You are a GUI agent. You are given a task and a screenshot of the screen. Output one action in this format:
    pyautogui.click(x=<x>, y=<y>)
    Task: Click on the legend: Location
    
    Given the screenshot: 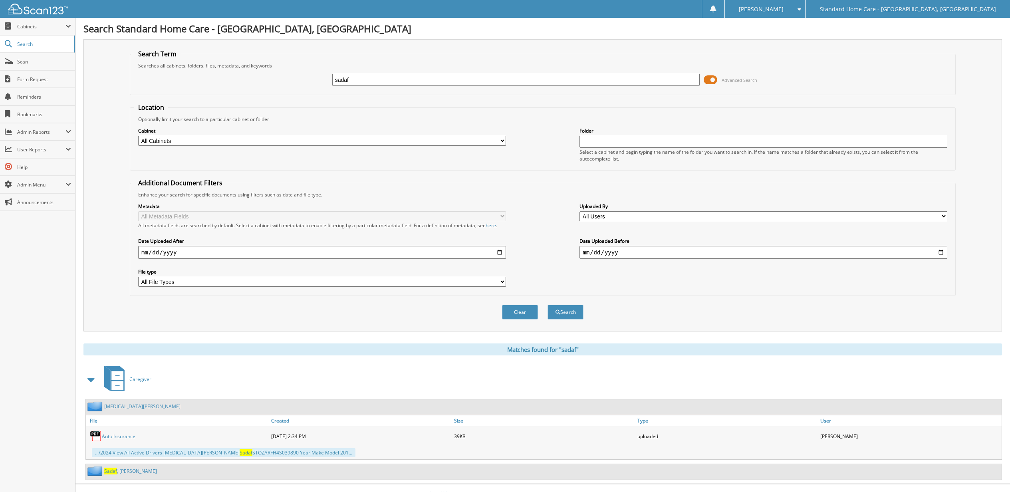 What is the action you would take?
    pyautogui.click(x=151, y=107)
    